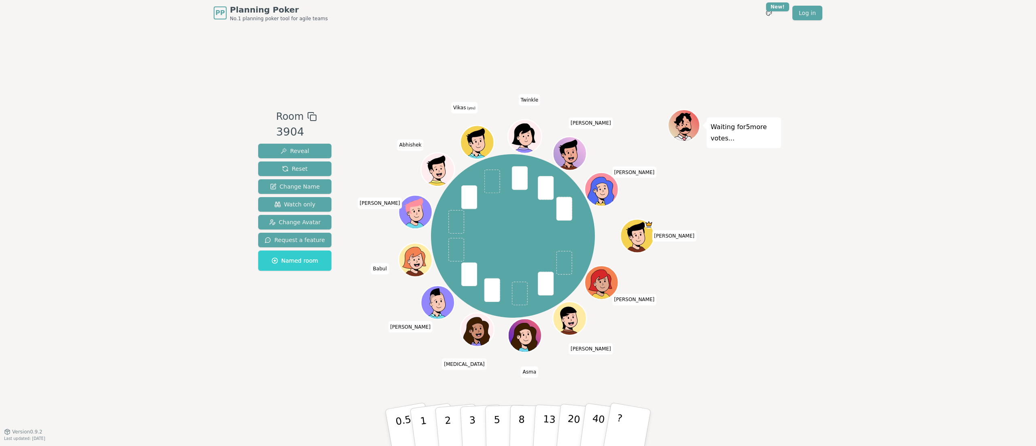  Describe the element at coordinates (295, 240) in the screenshot. I see `span: Request a feature` at that location.